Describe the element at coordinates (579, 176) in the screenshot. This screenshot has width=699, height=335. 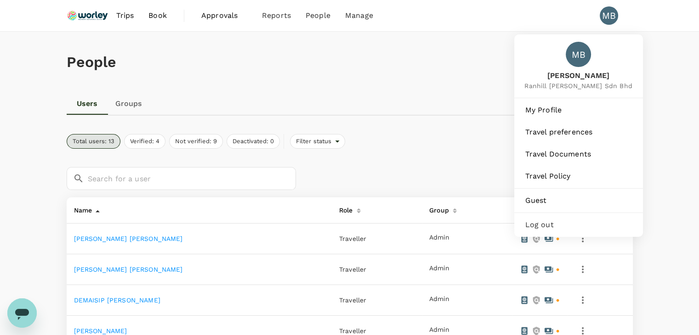
I see `a: Travel Policy` at that location.